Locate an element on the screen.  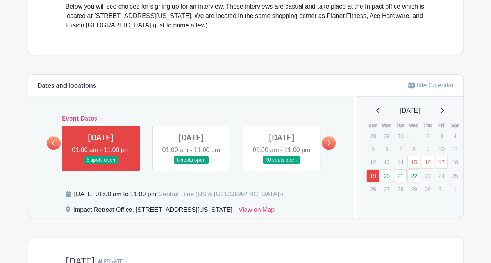
h6: Event Dates is located at coordinates (191, 119).